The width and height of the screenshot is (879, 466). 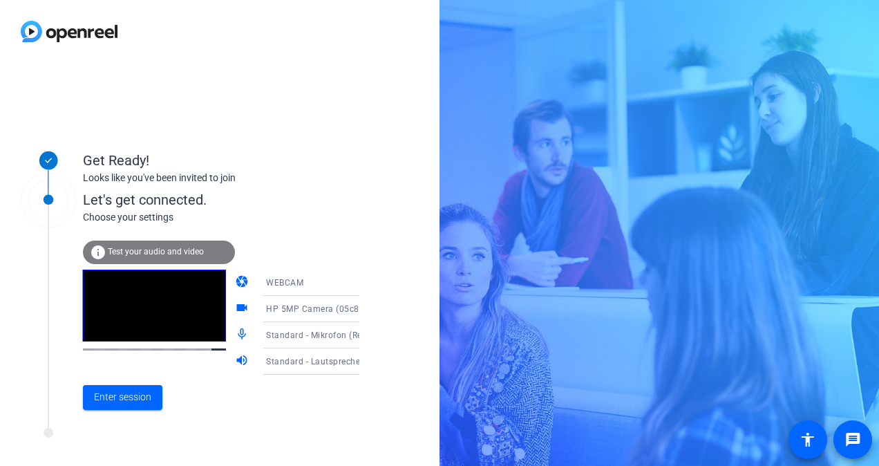 I want to click on div: Let's get connected., so click(x=235, y=200).